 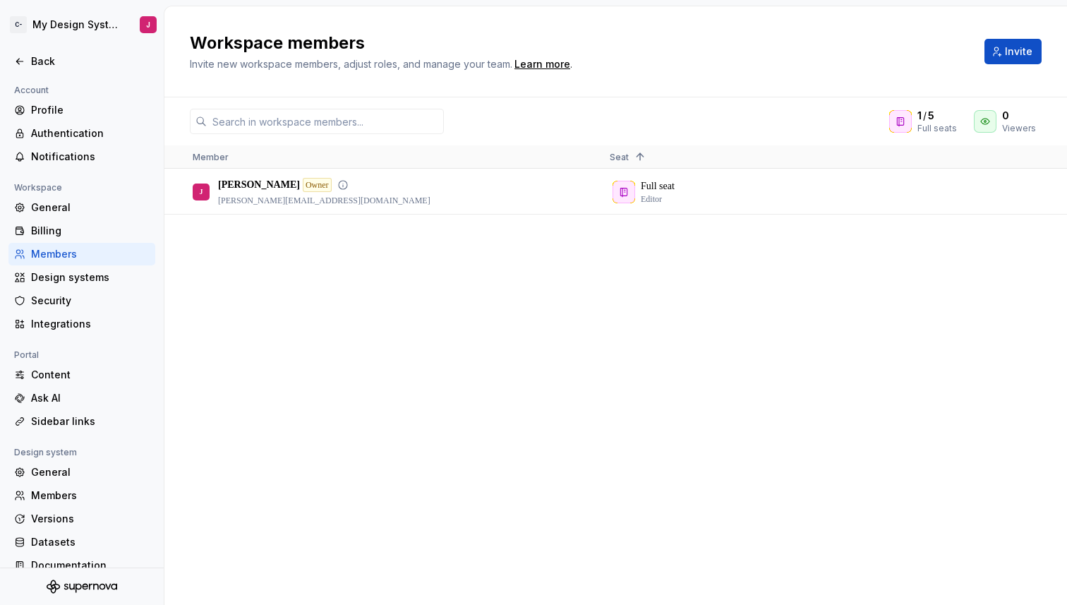 I want to click on a: Documentation, so click(x=82, y=565).